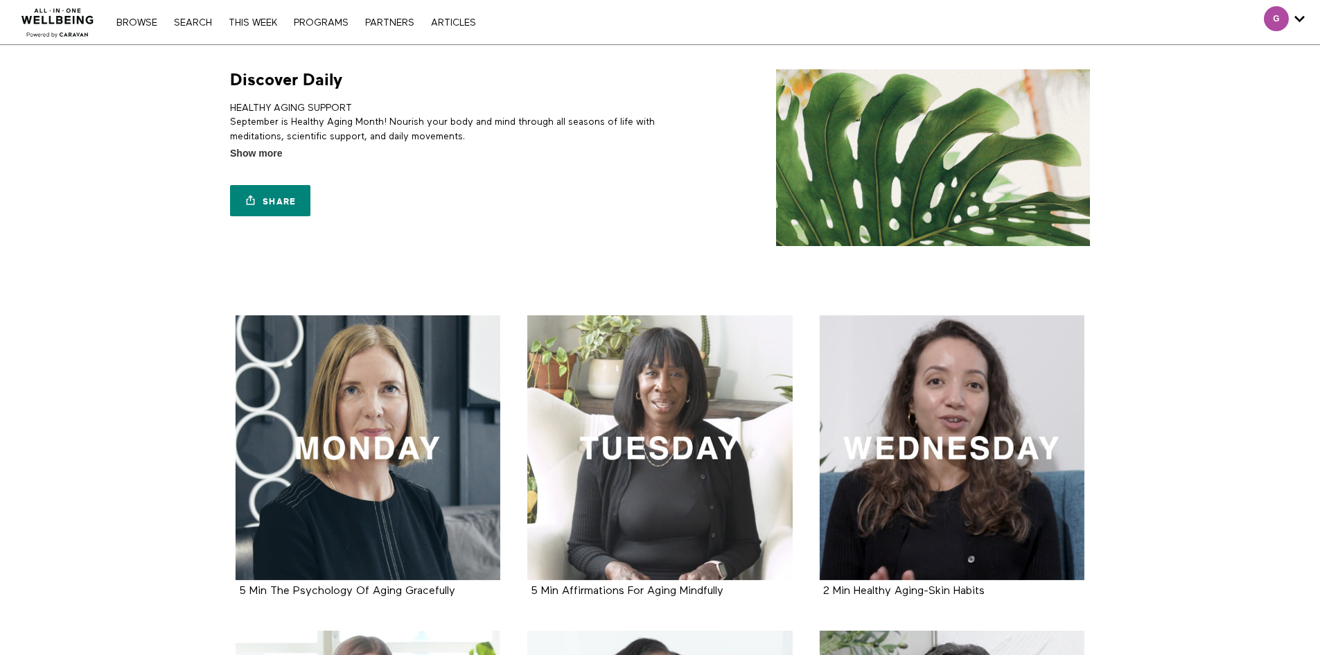 The image size is (1320, 655). Describe the element at coordinates (286, 80) in the screenshot. I see `h1: Discover Daily` at that location.